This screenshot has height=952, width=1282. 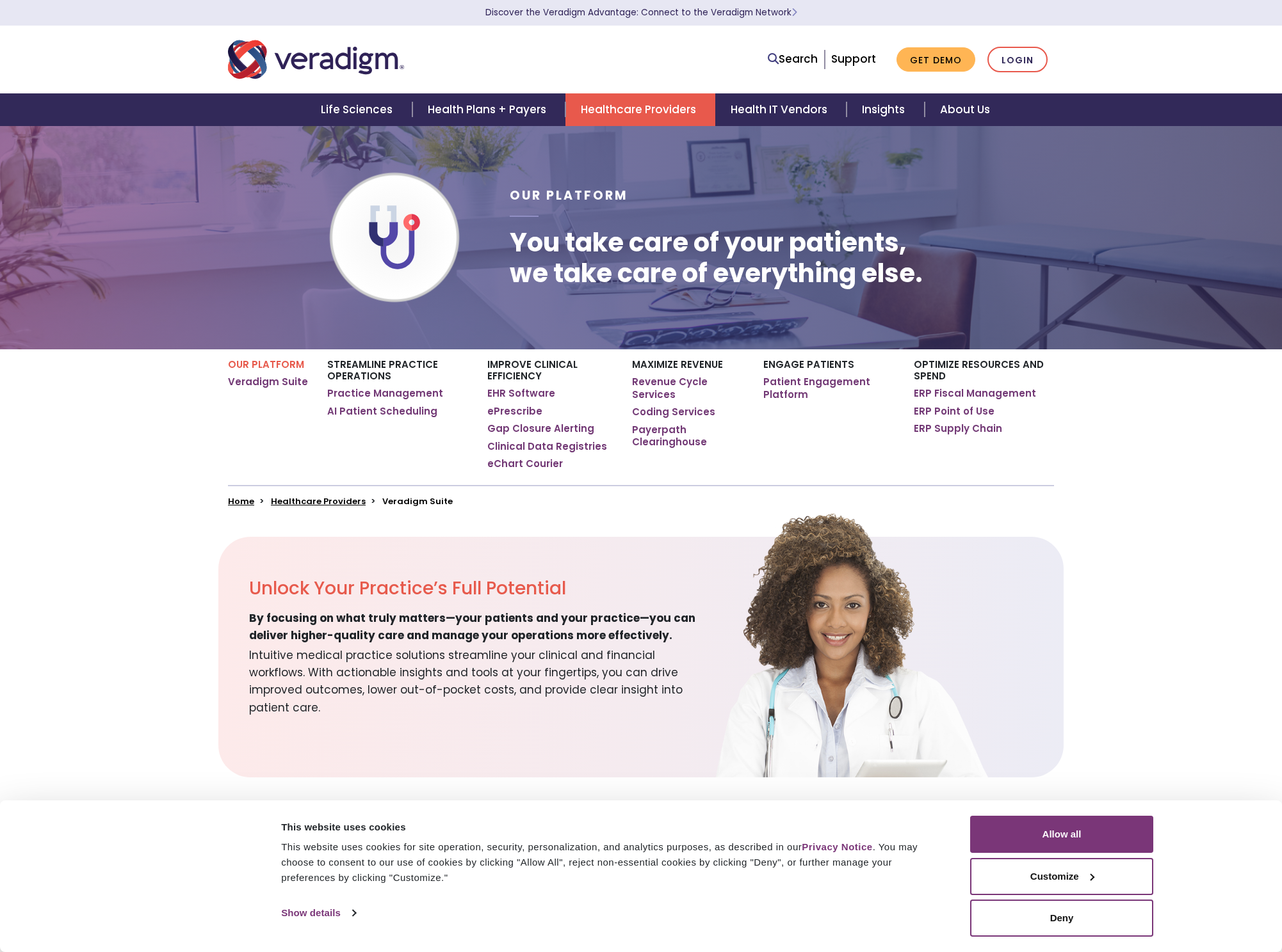 I want to click on img: solution-provider-potential.png, so click(x=849, y=644).